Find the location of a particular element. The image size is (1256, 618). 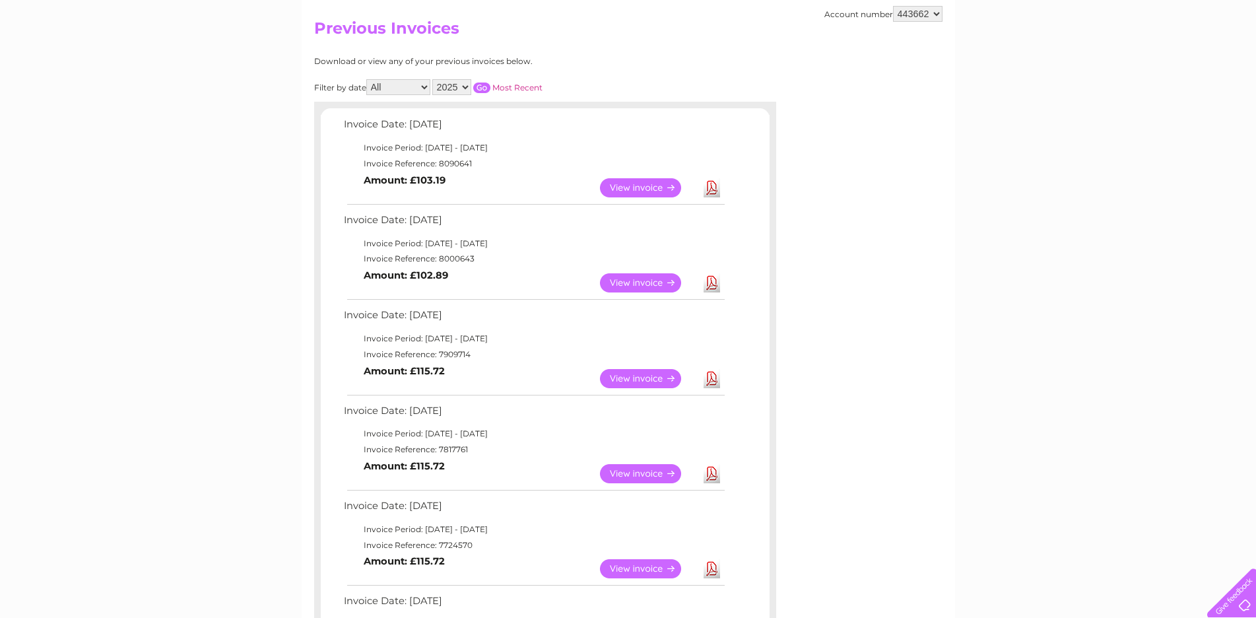

a: Blog is located at coordinates (1151, 61).